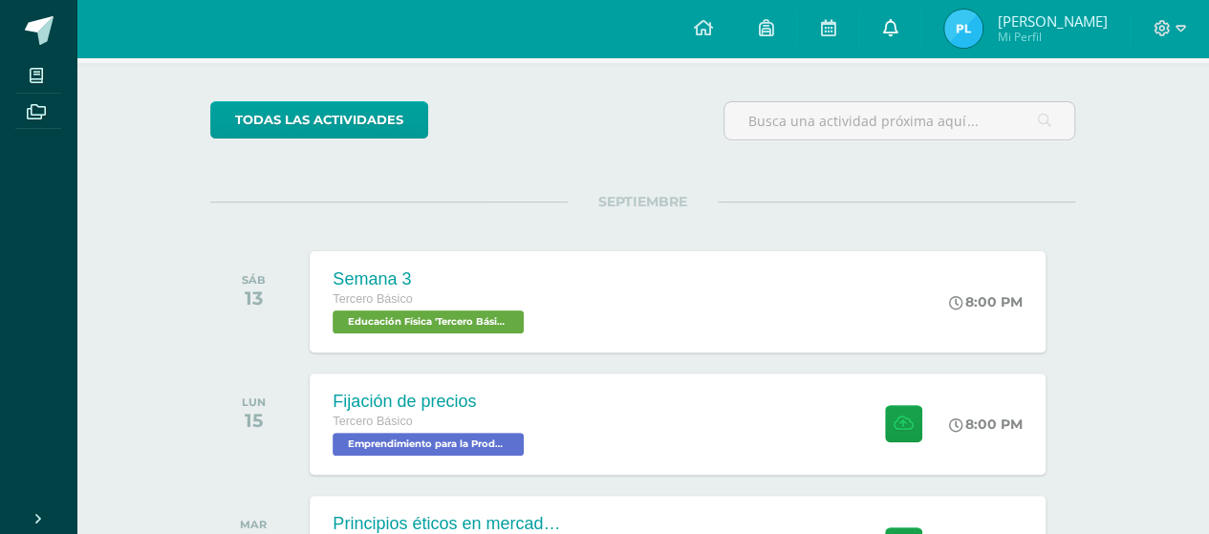 The width and height of the screenshot is (1209, 534). Describe the element at coordinates (428, 444) in the screenshot. I see `span: Emprendimiento para la Productividad 'Tercero Básico B'` at that location.